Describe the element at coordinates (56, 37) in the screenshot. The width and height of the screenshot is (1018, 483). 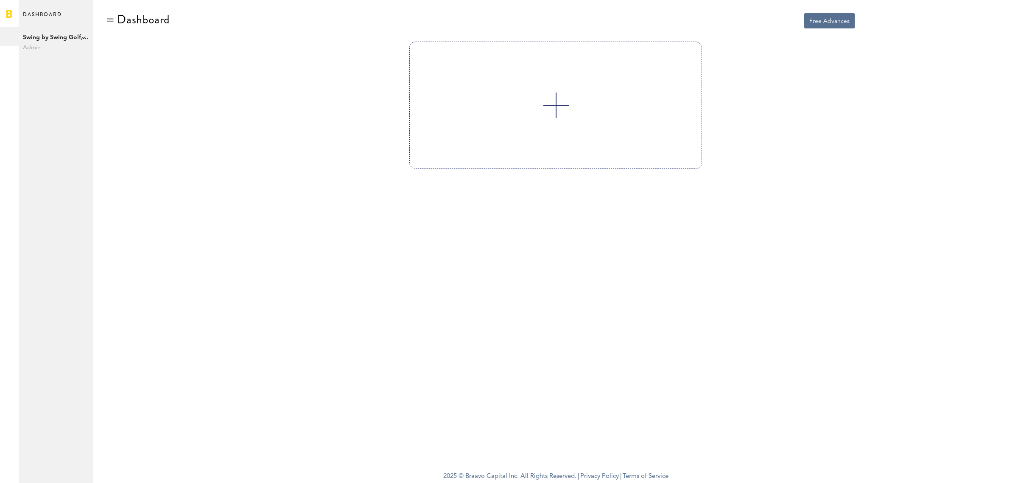
I see `span: Swing by Swing Golf, Inc.` at that location.